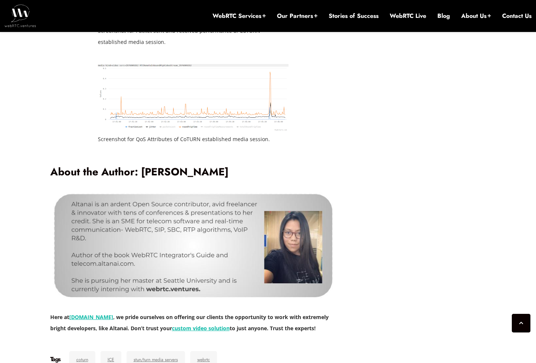 Image resolution: width=536 pixels, height=363 pixels. Describe the element at coordinates (444, 16) in the screenshot. I see `a: Blog` at that location.